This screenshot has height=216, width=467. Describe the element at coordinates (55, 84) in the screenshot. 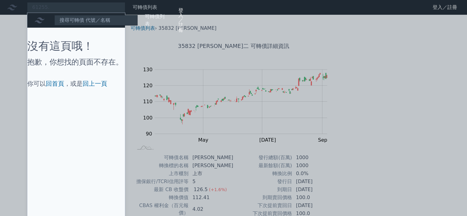

I see `a: 回首頁` at that location.